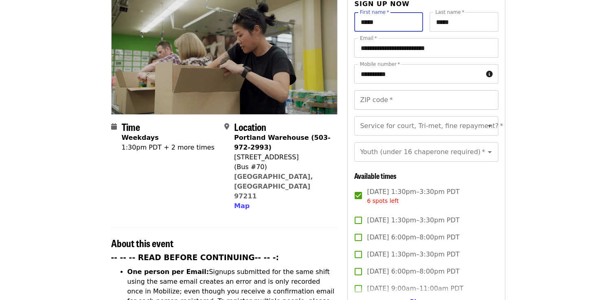  What do you see at coordinates (227, 127) in the screenshot?
I see `i: map-marker-alt icon` at bounding box center [227, 127].